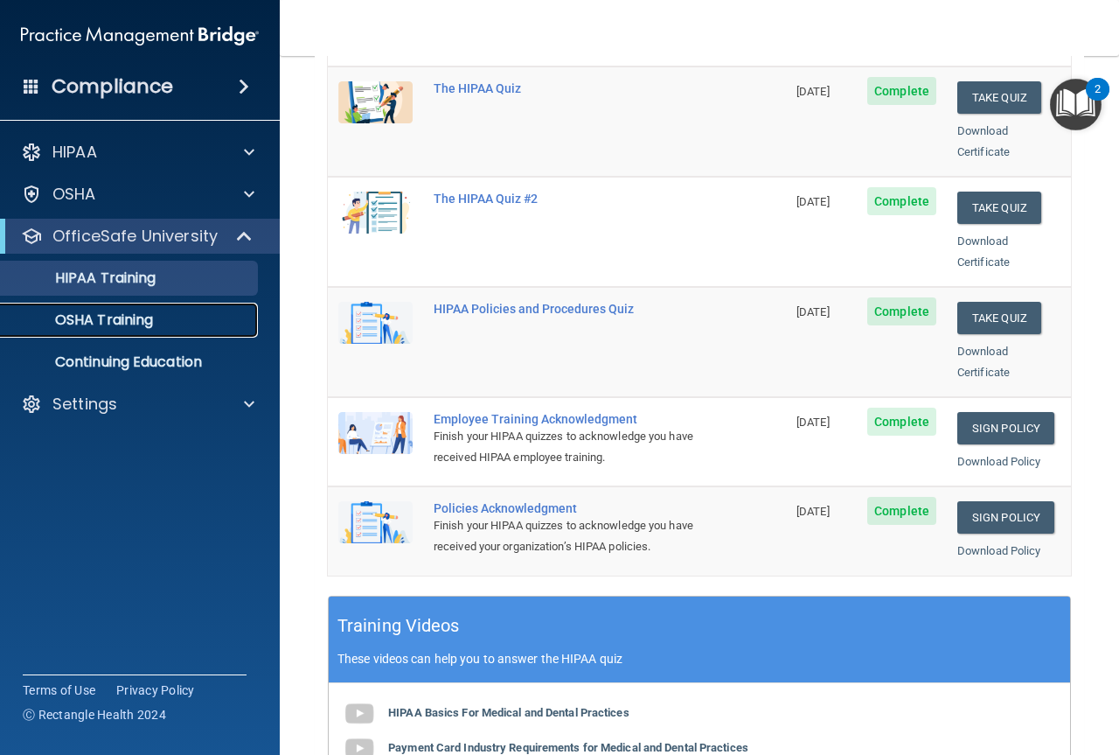 This screenshot has width=1119, height=755. What do you see at coordinates (509, 712) in the screenshot?
I see `b: HIPAA Basics For Medical and Dental Practices` at bounding box center [509, 712].